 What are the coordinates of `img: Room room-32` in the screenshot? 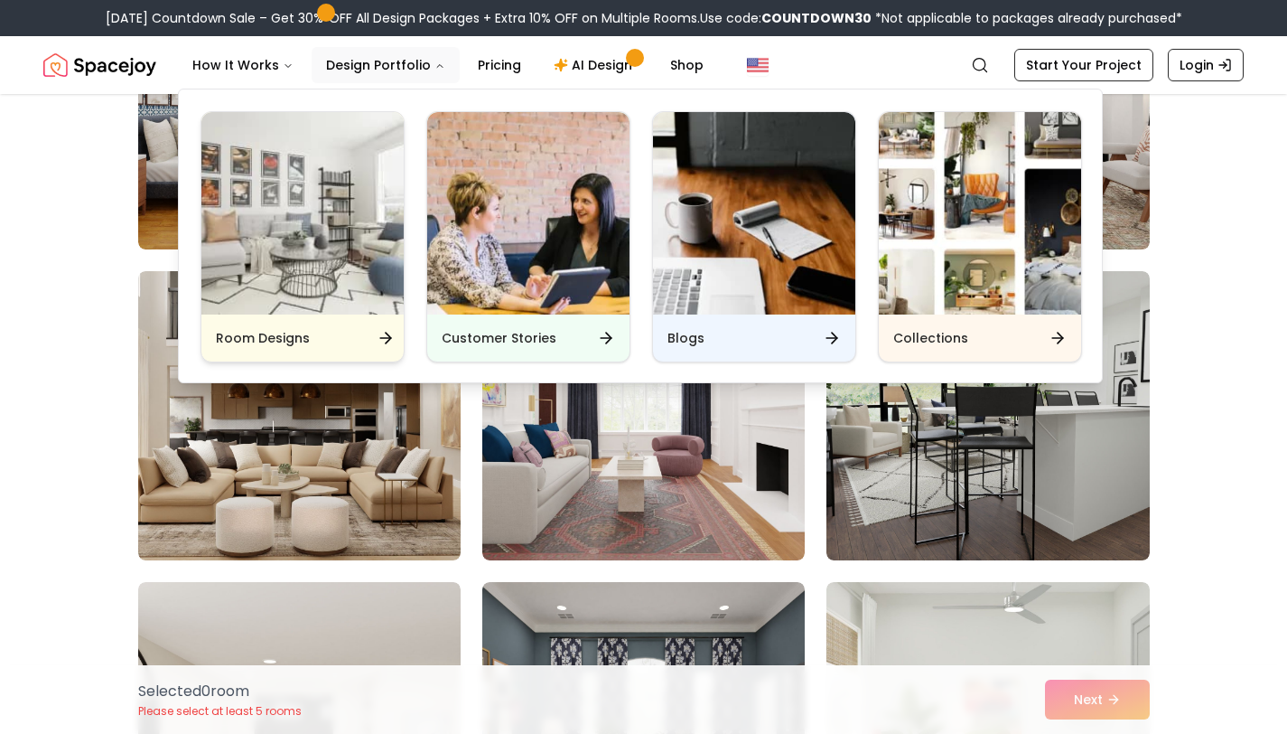 It's located at (643, 416).